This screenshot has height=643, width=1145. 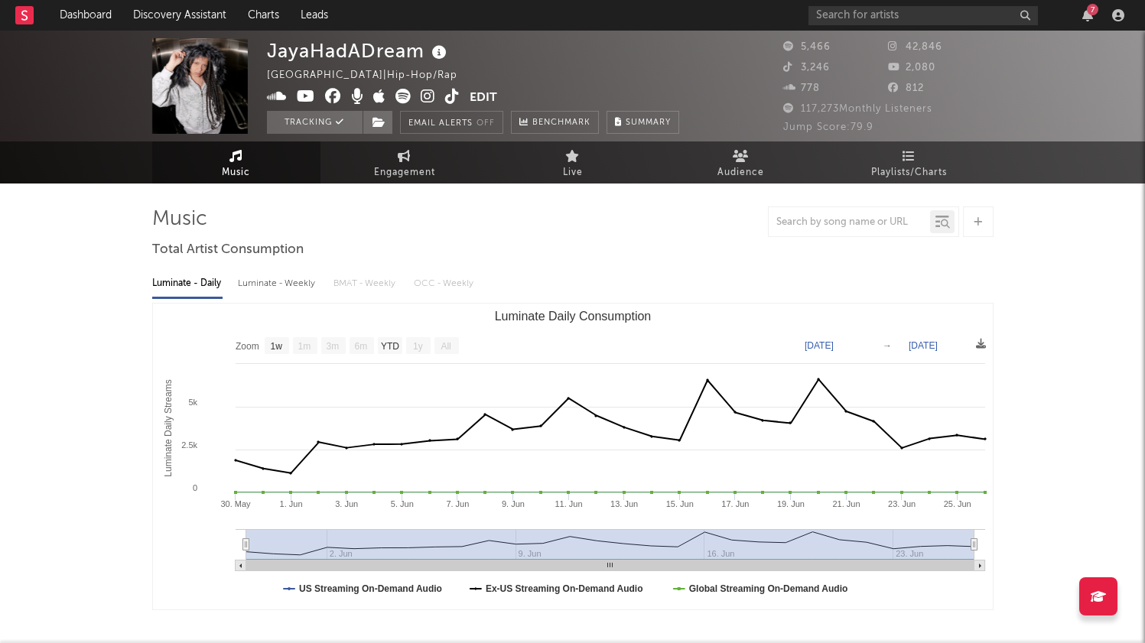 What do you see at coordinates (347, 504) in the screenshot?
I see `text: 3. Jun` at bounding box center [347, 504].